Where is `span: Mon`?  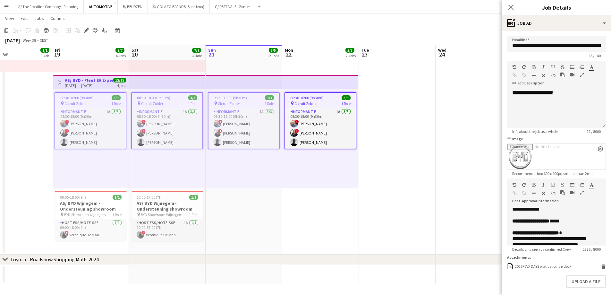
span: Mon is located at coordinates (289, 50).